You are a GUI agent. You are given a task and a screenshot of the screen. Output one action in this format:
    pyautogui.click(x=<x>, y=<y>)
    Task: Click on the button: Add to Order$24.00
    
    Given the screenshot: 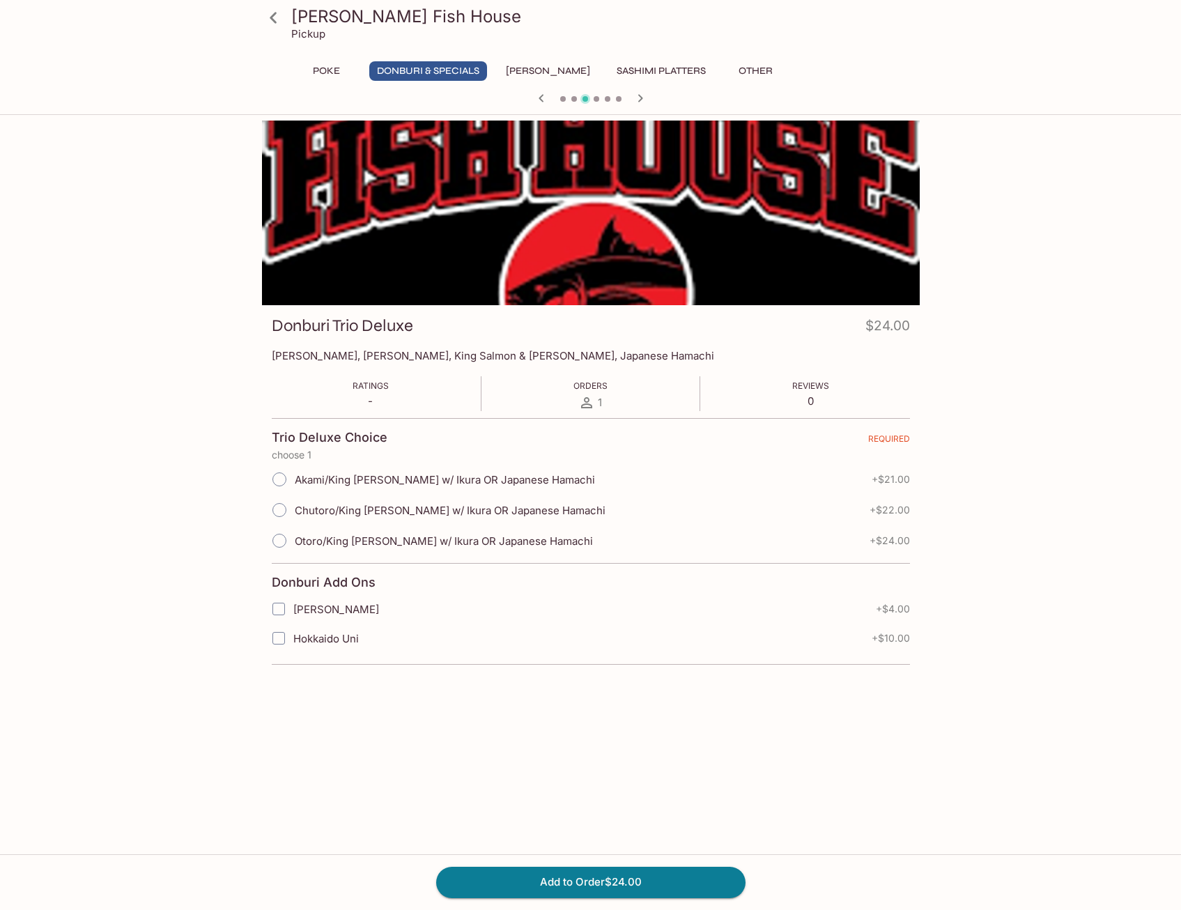 What is the action you would take?
    pyautogui.click(x=591, y=882)
    